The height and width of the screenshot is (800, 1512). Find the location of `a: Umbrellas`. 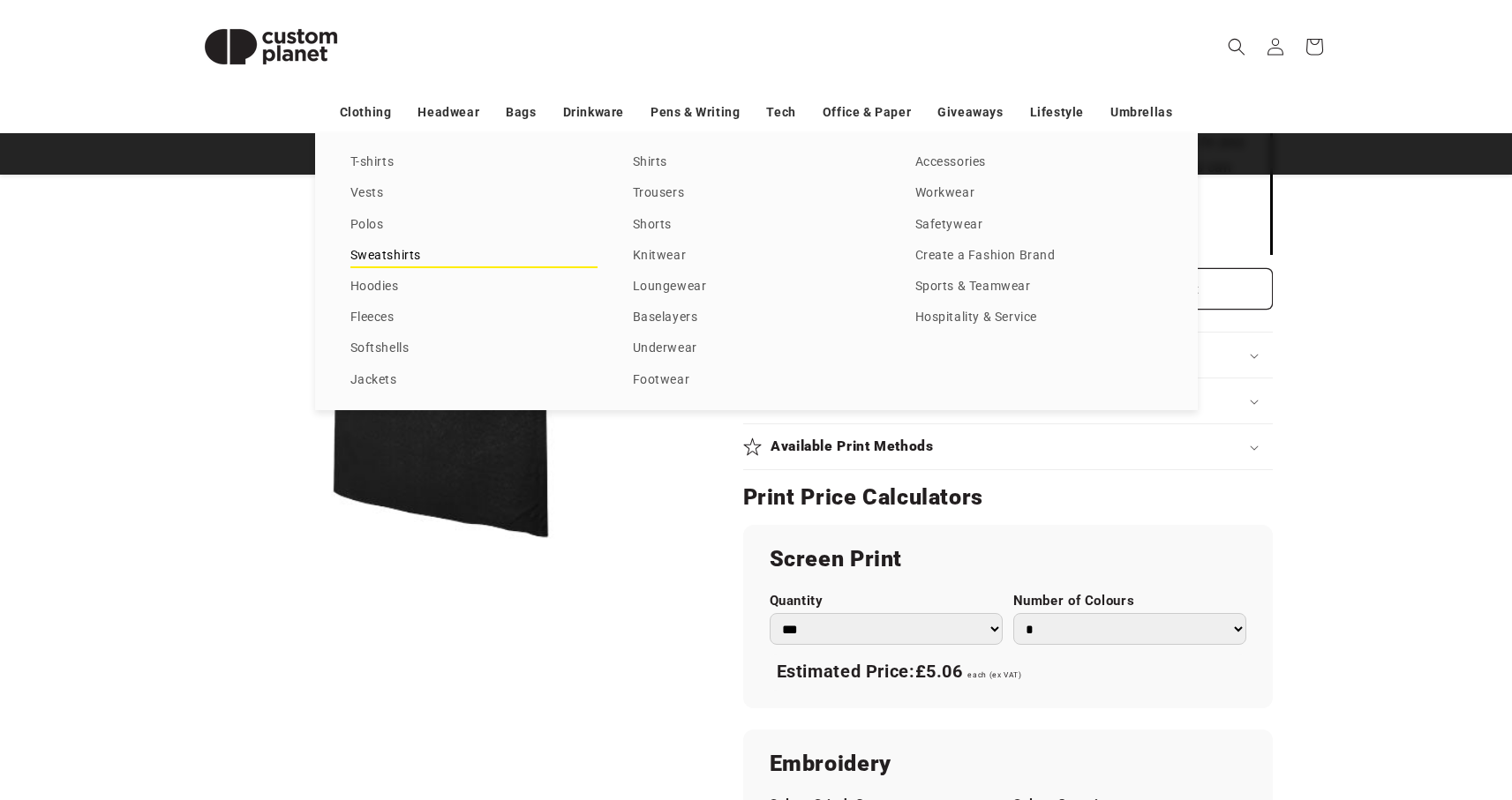

a: Umbrellas is located at coordinates (1141, 112).